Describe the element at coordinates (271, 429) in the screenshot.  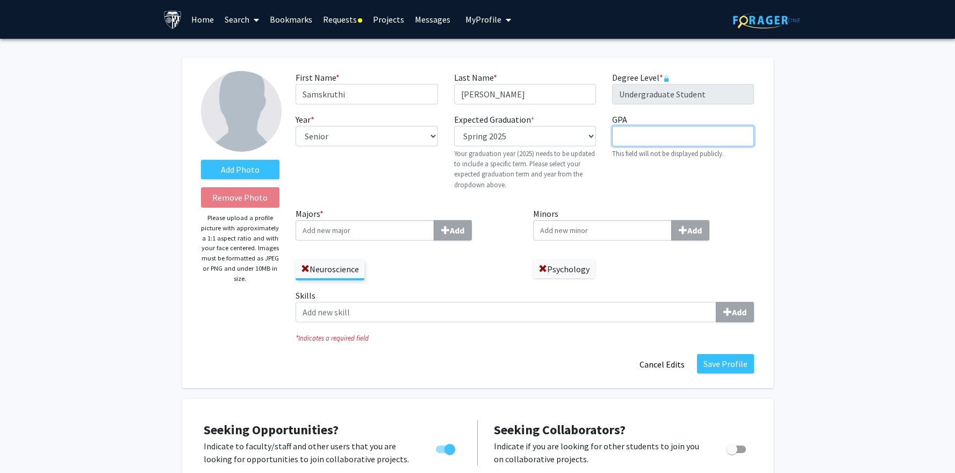
I see `span: Seeking Opportunities?` at that location.